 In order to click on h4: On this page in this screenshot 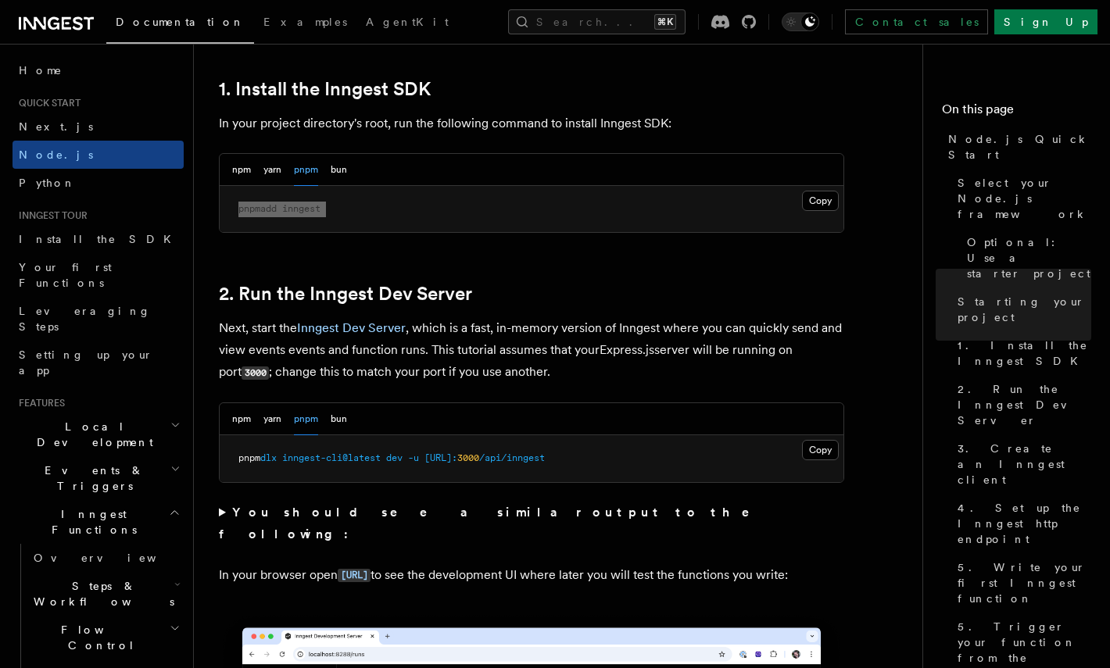, I will do `click(1016, 113)`.